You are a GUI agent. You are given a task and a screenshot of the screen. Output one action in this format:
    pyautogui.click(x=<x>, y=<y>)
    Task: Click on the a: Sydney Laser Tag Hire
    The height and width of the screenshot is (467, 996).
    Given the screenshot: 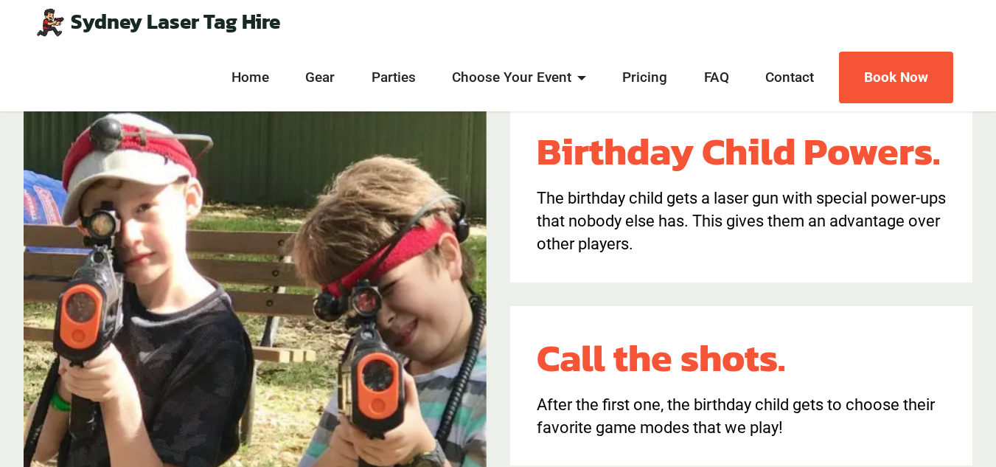 What is the action you would take?
    pyautogui.click(x=176, y=22)
    